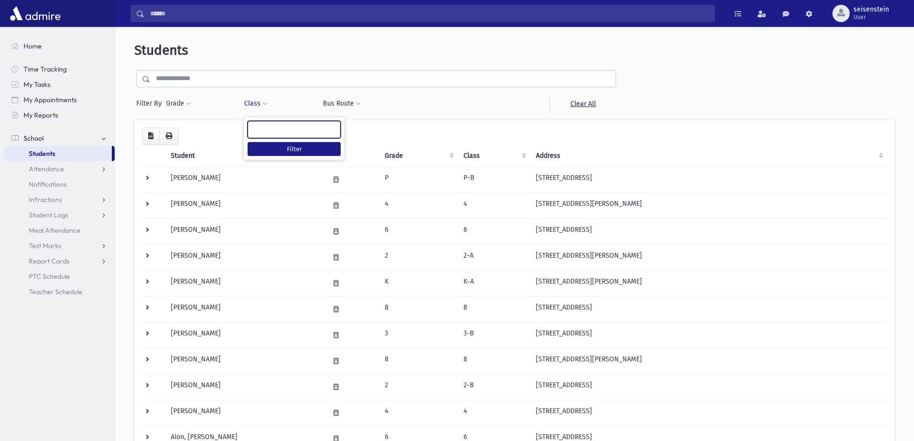 The height and width of the screenshot is (441, 914). I want to click on span: Report Cards, so click(49, 261).